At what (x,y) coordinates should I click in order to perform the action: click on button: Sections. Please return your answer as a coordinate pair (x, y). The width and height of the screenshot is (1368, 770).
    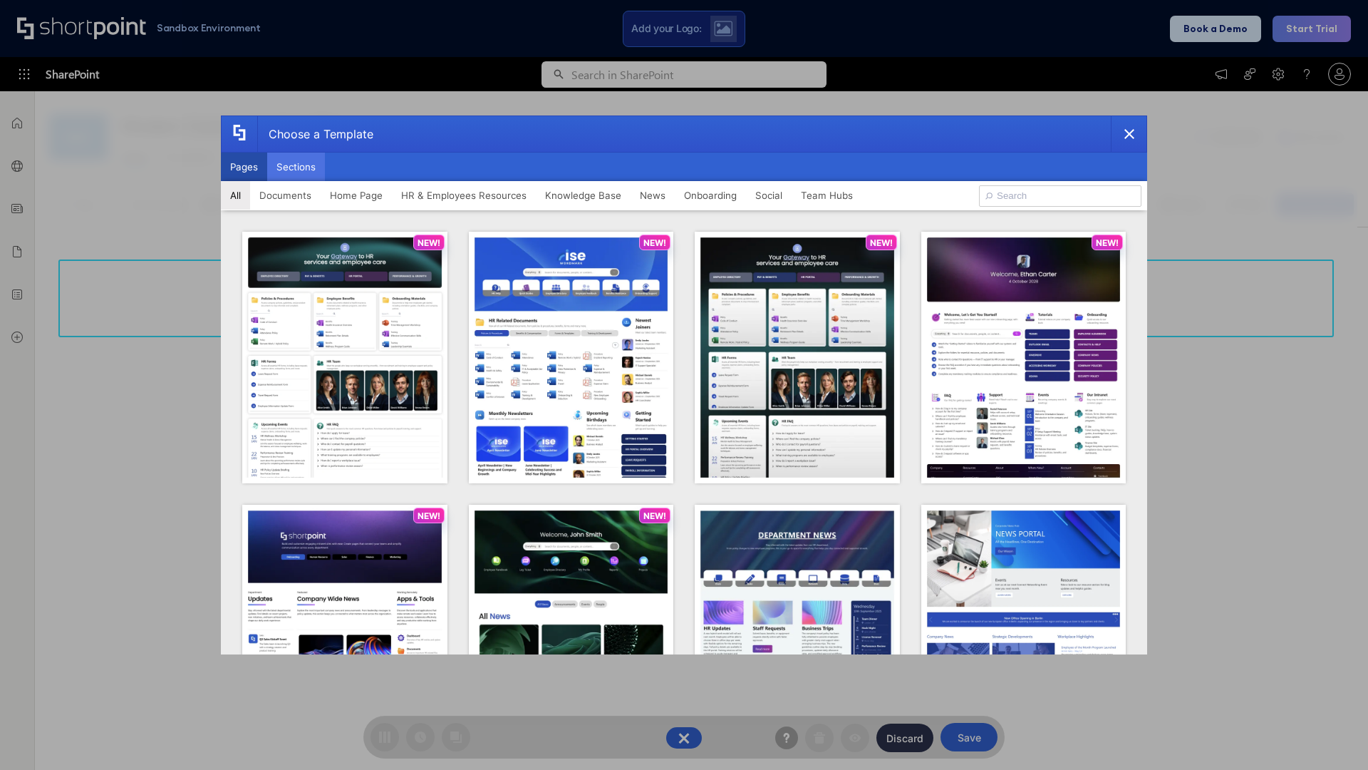
    Looking at the image, I should click on (296, 167).